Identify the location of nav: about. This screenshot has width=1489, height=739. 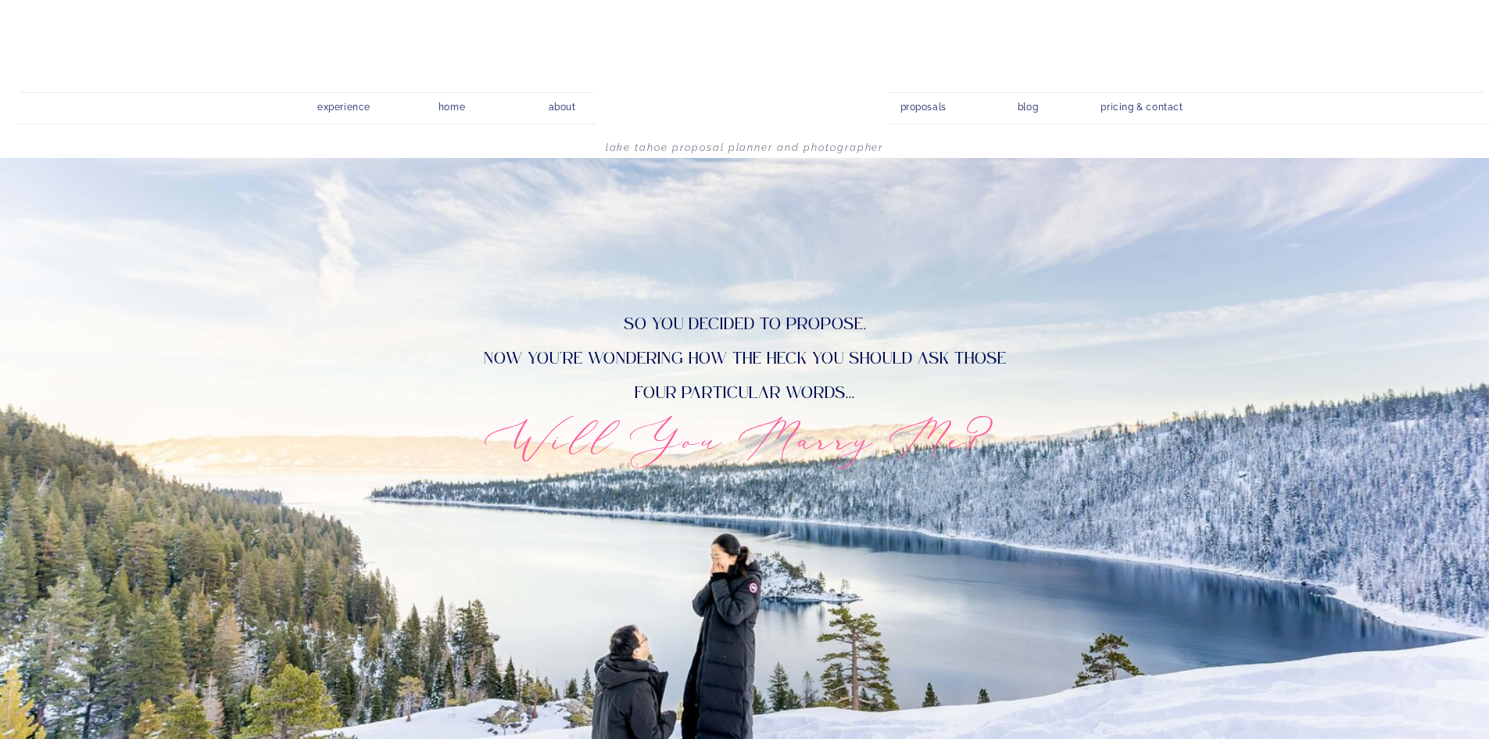
(562, 104).